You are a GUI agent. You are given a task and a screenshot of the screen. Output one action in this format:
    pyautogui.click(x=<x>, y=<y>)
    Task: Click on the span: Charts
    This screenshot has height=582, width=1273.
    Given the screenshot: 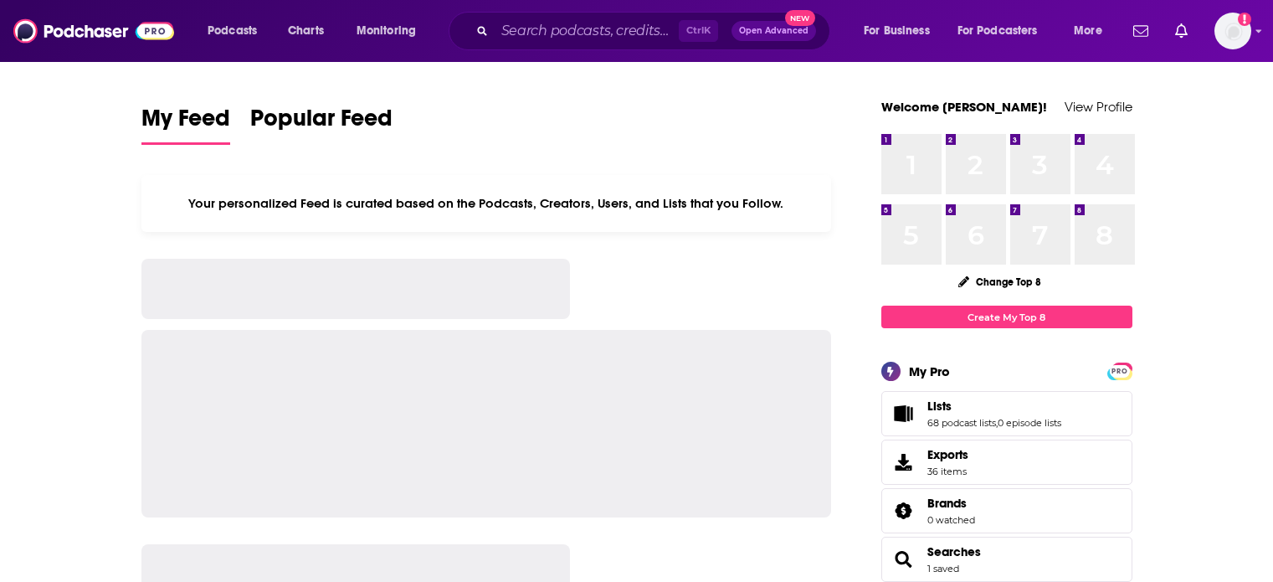 What is the action you would take?
    pyautogui.click(x=306, y=31)
    